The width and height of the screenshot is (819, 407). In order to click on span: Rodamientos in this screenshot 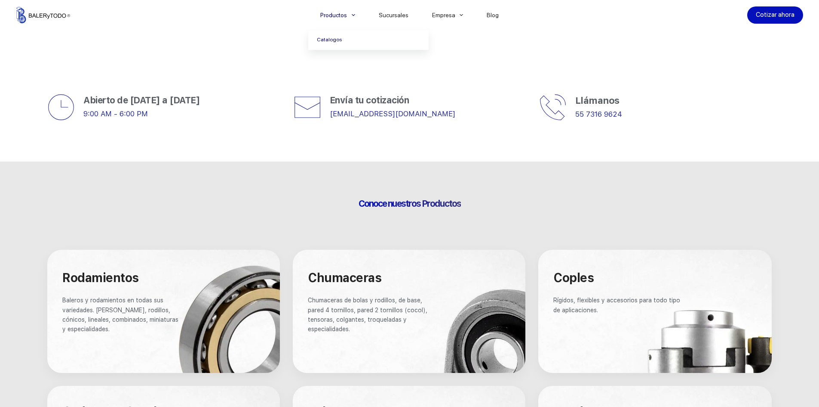, I will do `click(101, 277)`.